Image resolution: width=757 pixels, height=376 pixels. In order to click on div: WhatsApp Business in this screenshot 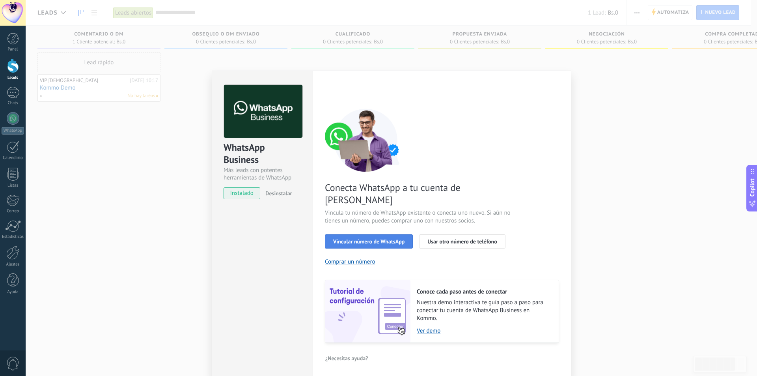, I will do `click(262, 154)`.